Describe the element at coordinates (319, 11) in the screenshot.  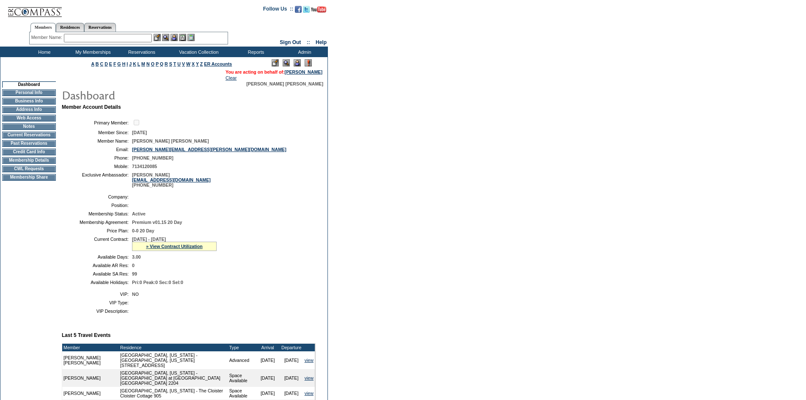
I see `a: Subscribe to our YouTube Channel` at that location.